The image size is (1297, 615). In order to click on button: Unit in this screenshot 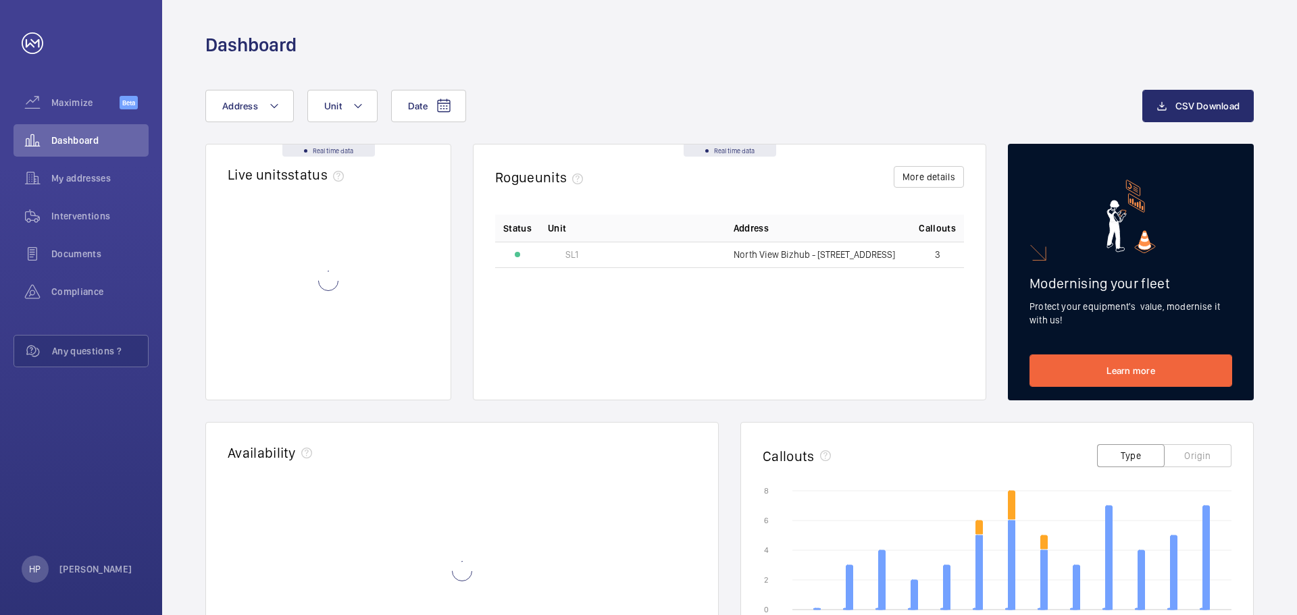, I will do `click(342, 106)`.